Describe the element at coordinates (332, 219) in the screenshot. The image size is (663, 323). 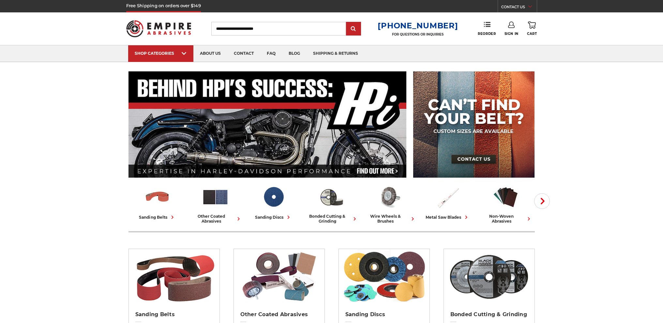
I see `div: bonded cutting & grinding` at that location.